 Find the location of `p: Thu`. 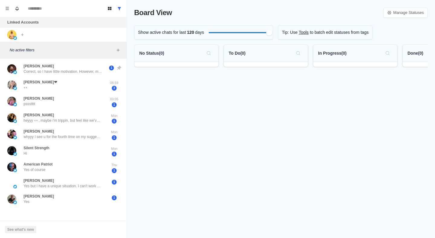

p: Thu is located at coordinates (114, 165).